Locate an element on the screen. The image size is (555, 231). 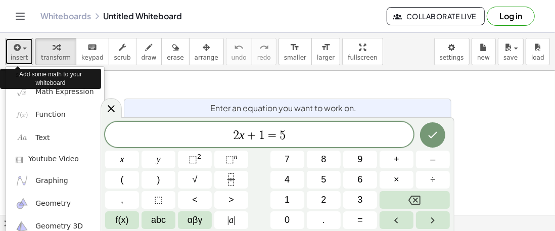
button: Alphabet is located at coordinates (158, 220).